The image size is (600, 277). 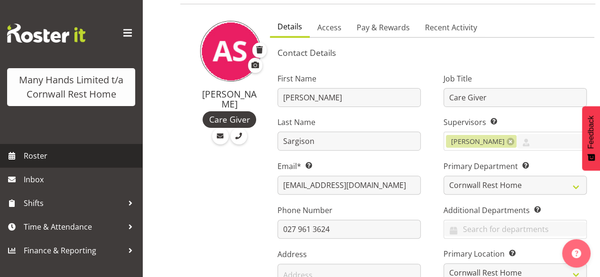 What do you see at coordinates (349, 122) in the screenshot?
I see `label: Last Name` at bounding box center [349, 122].